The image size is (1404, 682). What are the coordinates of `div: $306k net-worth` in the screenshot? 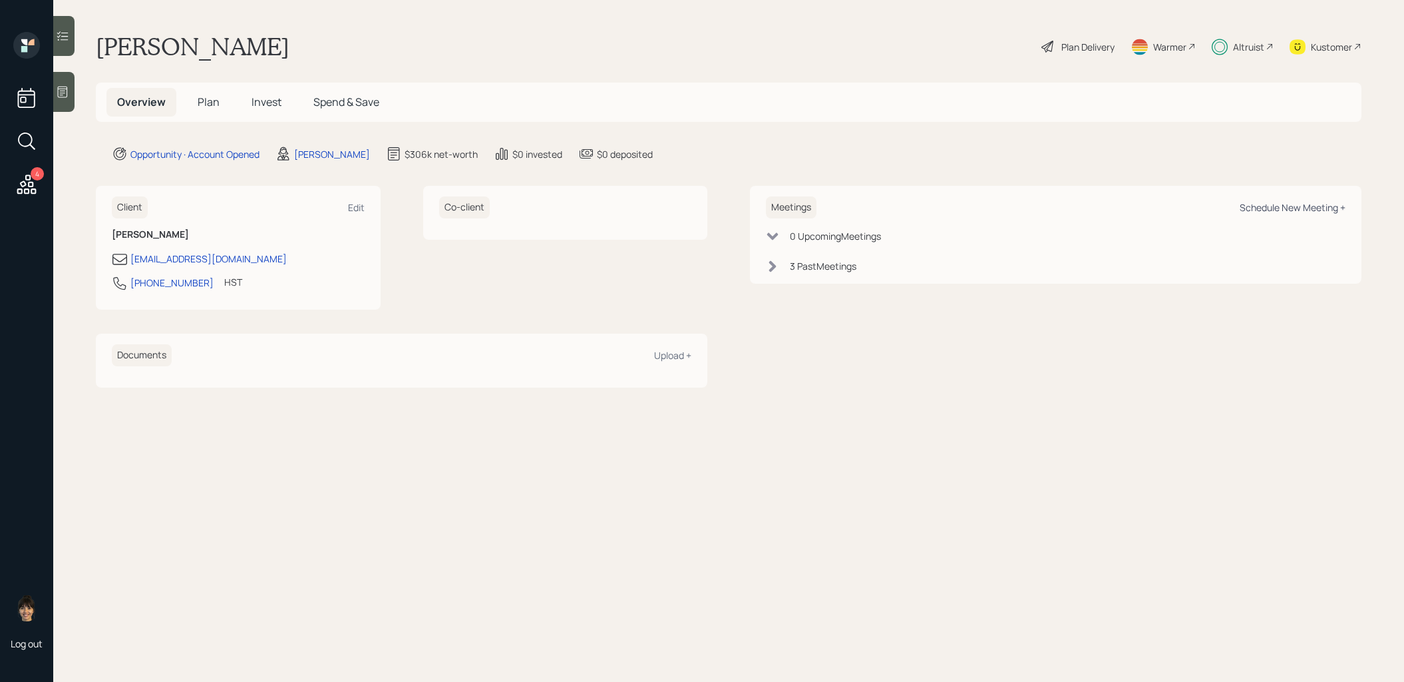 It's located at (441, 154).